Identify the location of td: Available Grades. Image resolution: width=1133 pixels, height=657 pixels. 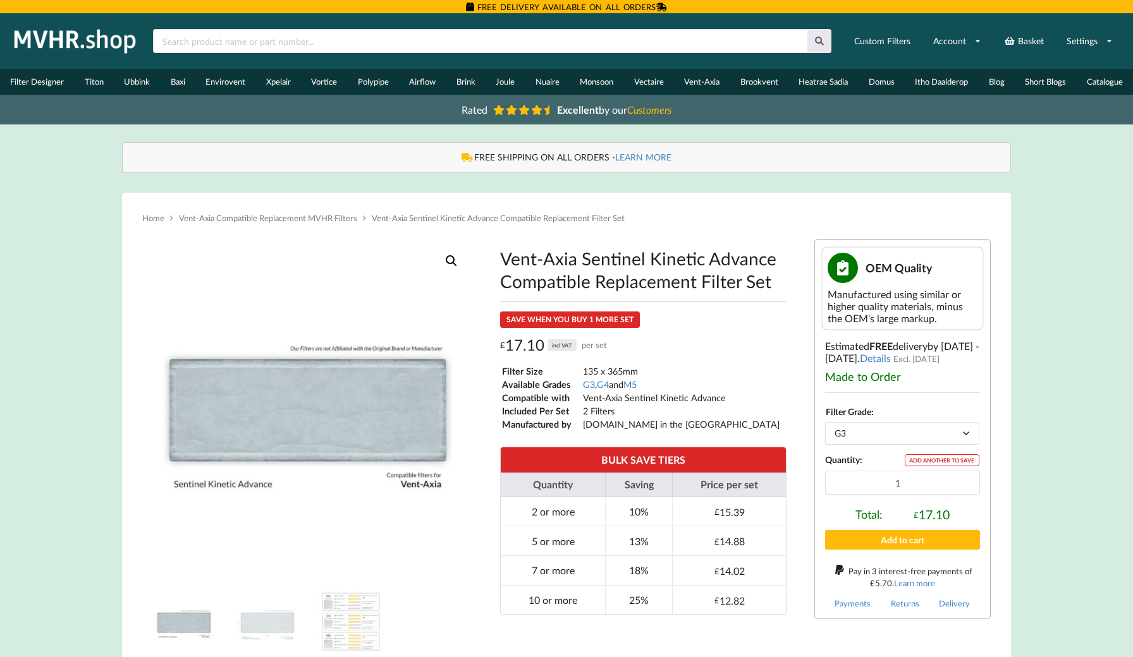
(540, 384).